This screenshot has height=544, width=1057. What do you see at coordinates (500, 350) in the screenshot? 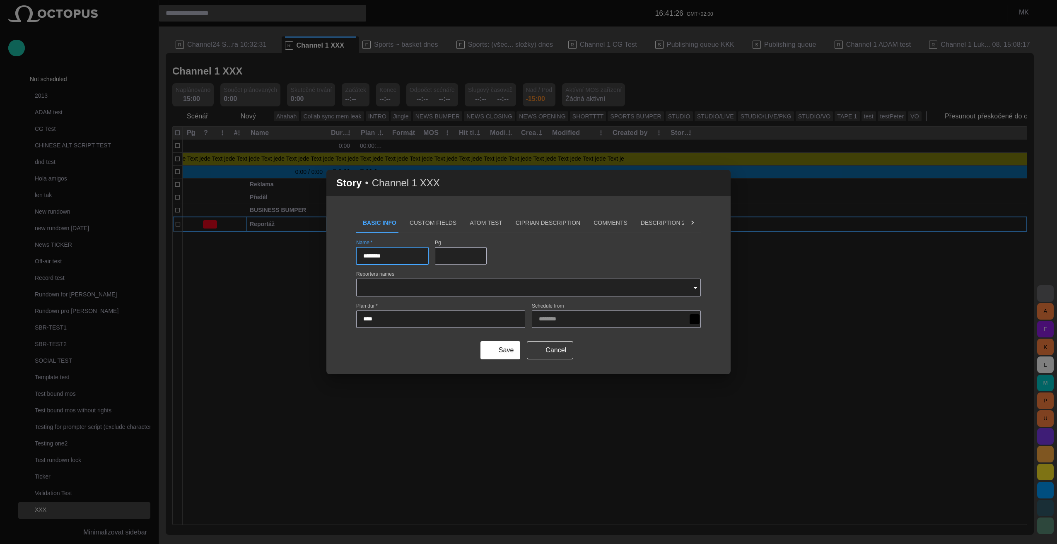
I see `button: Save` at bounding box center [500, 350].